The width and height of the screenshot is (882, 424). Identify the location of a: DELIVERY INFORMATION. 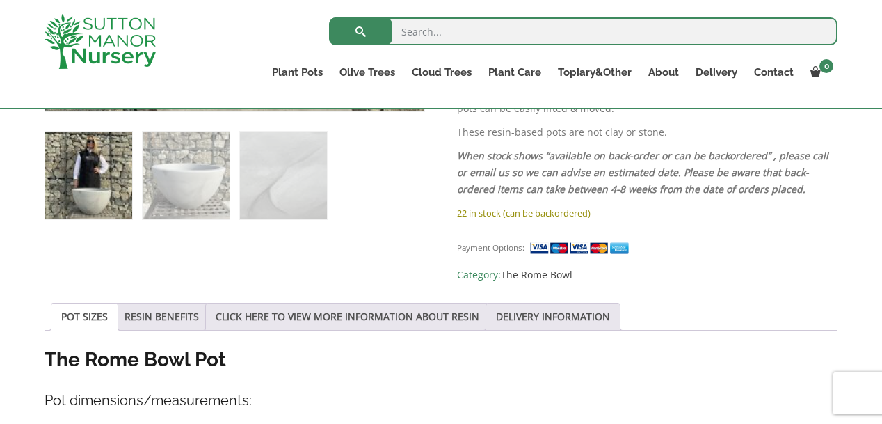
(553, 317).